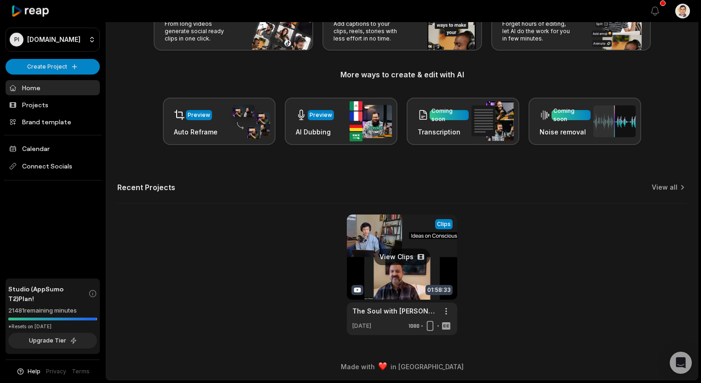  I want to click on div: Open Intercom Messenger, so click(681, 362).